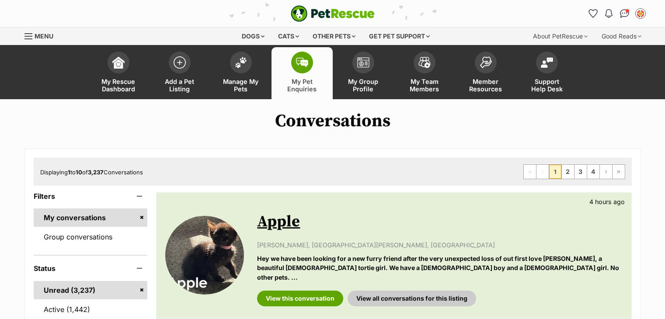  I want to click on a: Group conversations, so click(90, 237).